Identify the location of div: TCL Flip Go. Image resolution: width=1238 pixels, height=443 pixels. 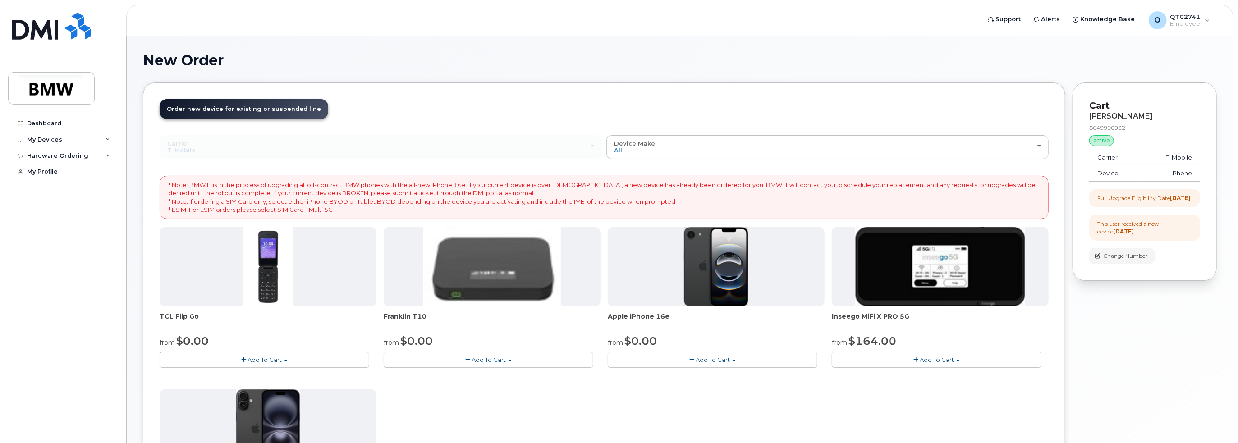
(268, 321).